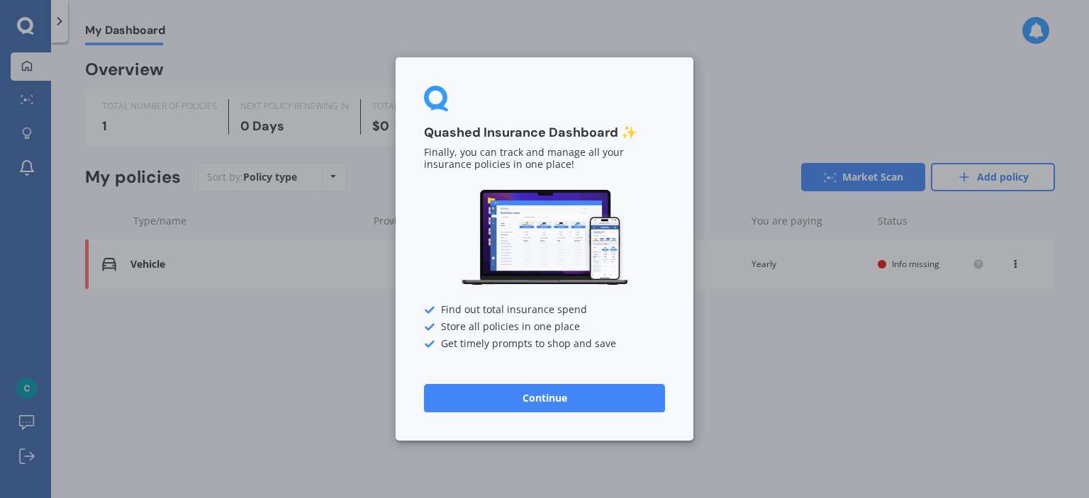 The height and width of the screenshot is (498, 1089). What do you see at coordinates (544, 133) in the screenshot?
I see `h3: Quashed Insurance Dashboard ✨` at bounding box center [544, 133].